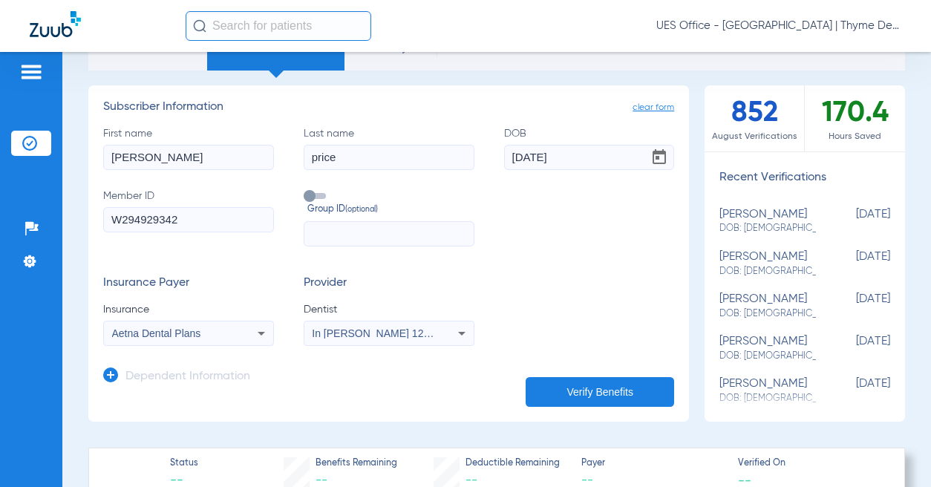  Describe the element at coordinates (390, 210) in the screenshot. I see `span: Group ID` at that location.